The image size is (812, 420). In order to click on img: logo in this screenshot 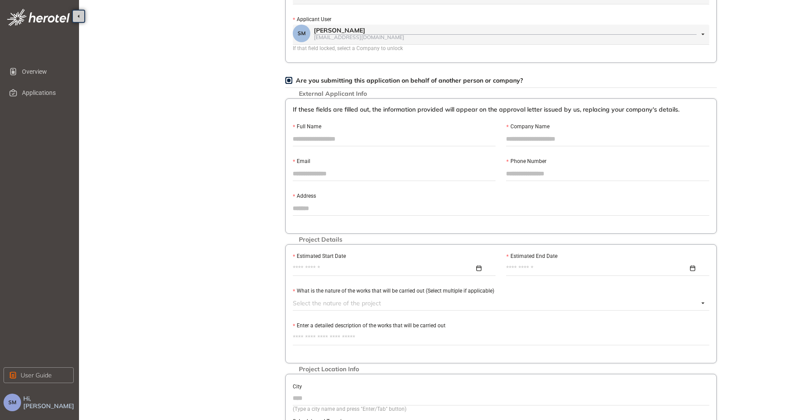, I will do `click(38, 17)`.